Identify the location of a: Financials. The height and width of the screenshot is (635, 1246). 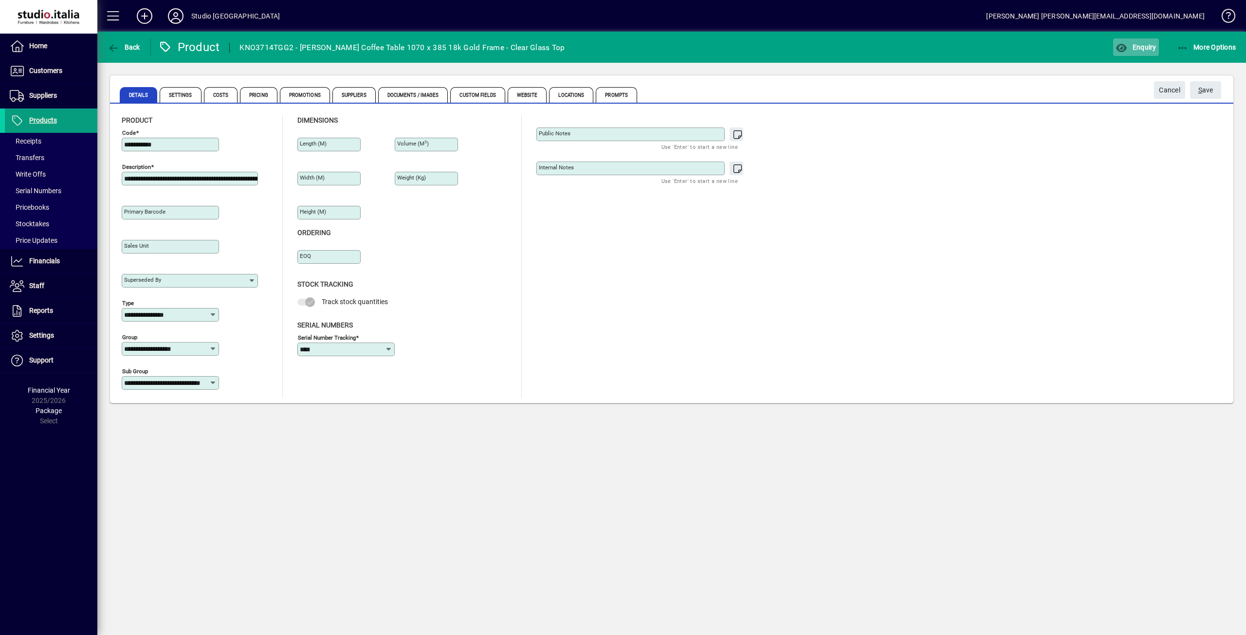
(51, 261).